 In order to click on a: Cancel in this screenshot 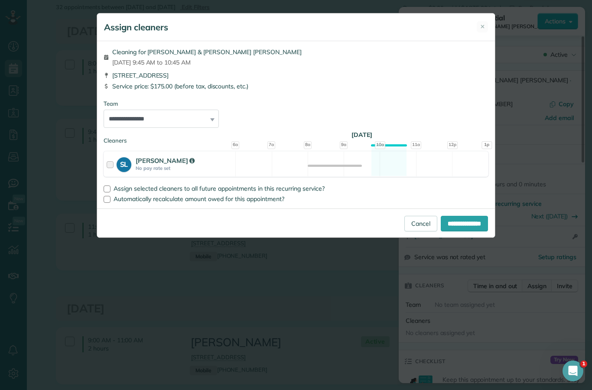, I will do `click(421, 224)`.